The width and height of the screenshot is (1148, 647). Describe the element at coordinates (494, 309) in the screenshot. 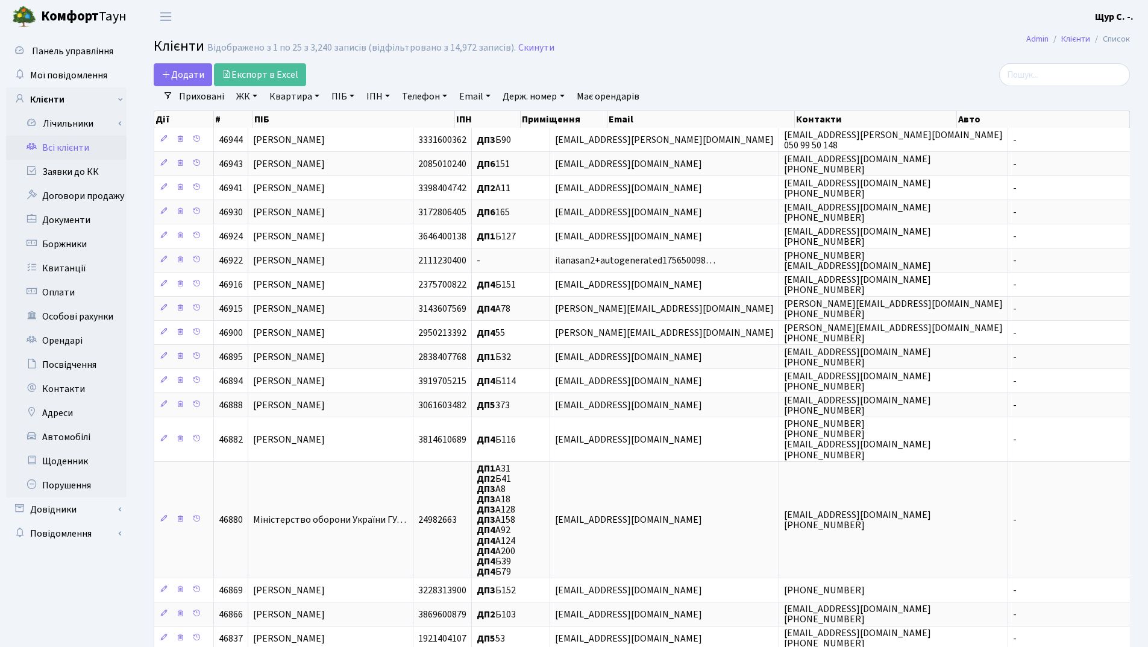

I see `span: А78` at that location.